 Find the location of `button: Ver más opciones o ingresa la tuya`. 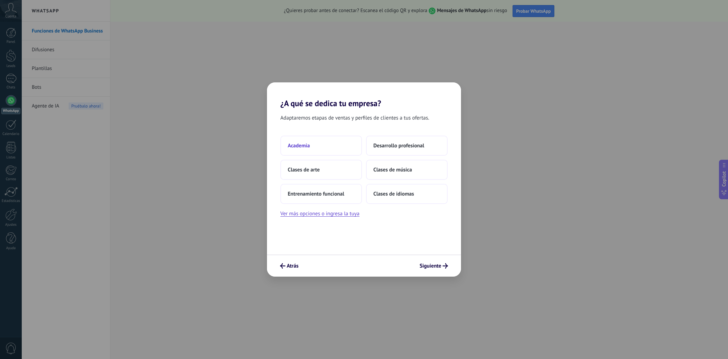

button: Ver más opciones o ingresa la tuya is located at coordinates (320, 213).